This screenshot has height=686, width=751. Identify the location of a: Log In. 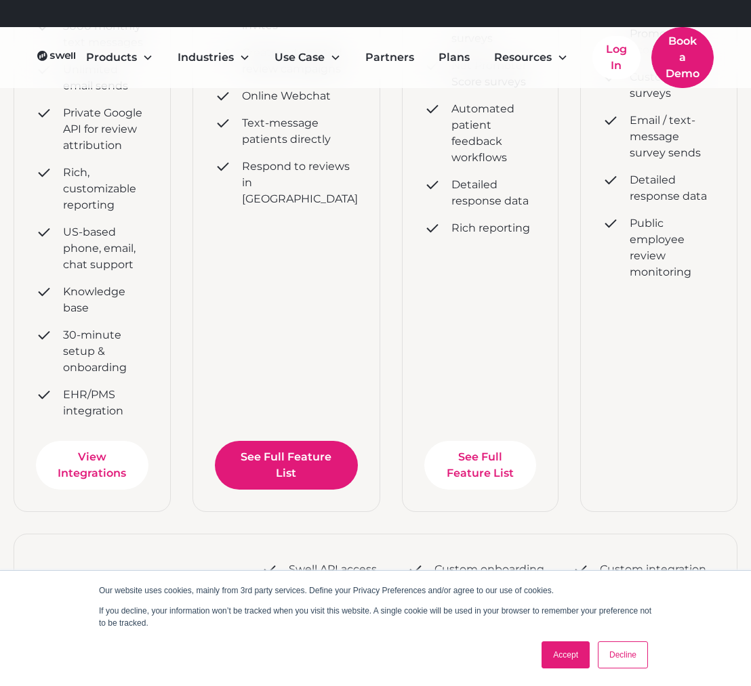
(616, 58).